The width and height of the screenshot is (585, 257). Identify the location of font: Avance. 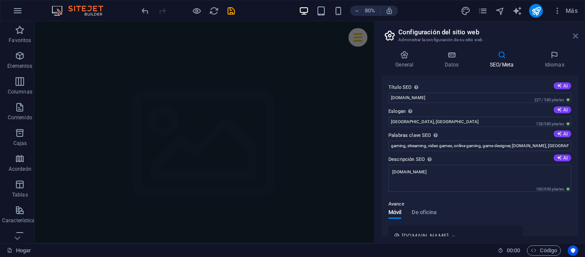
(396, 204).